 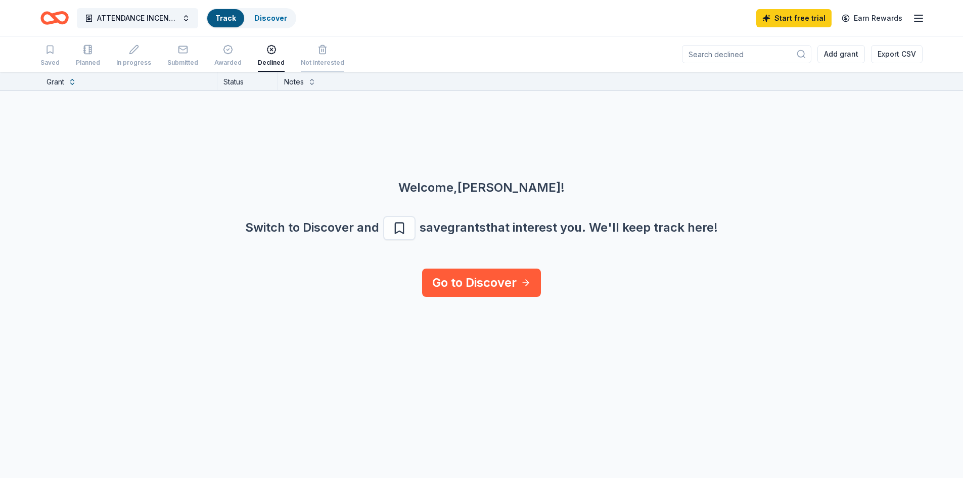 What do you see at coordinates (793, 18) in the screenshot?
I see `a: Start free trial` at bounding box center [793, 18].